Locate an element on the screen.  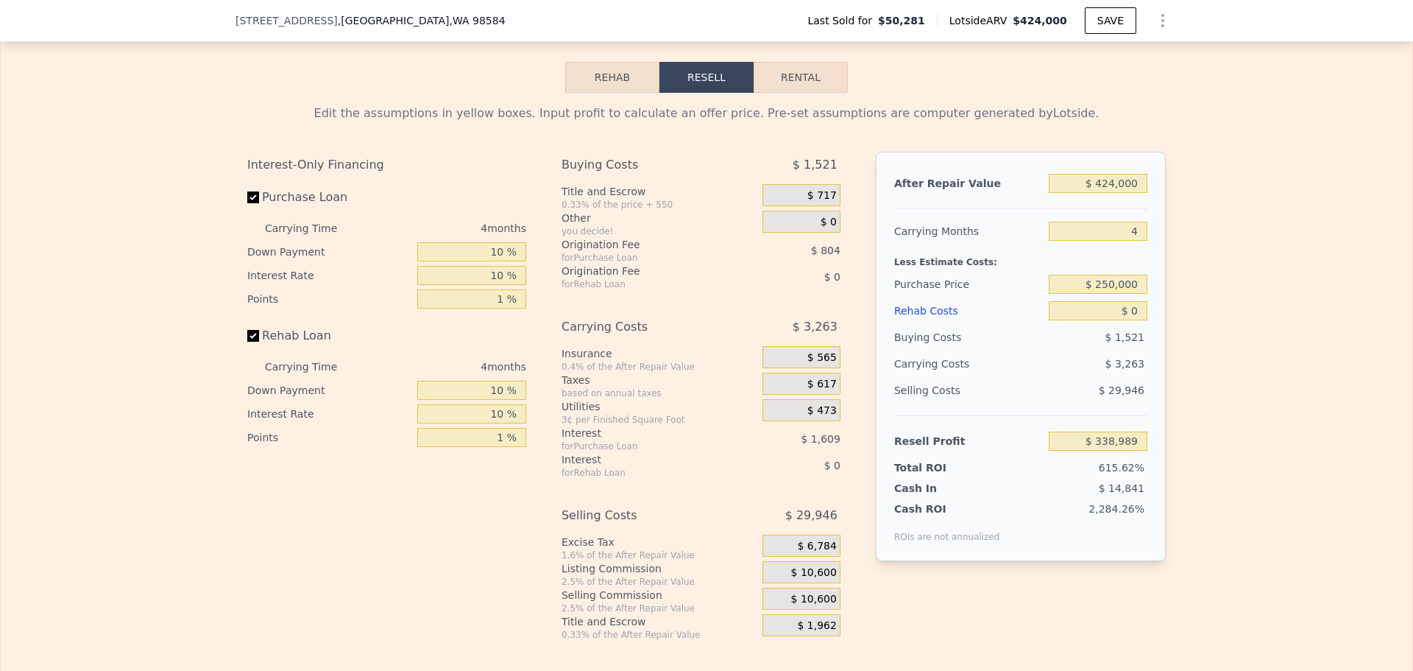
span: 615.62% is located at coordinates (1122, 467).